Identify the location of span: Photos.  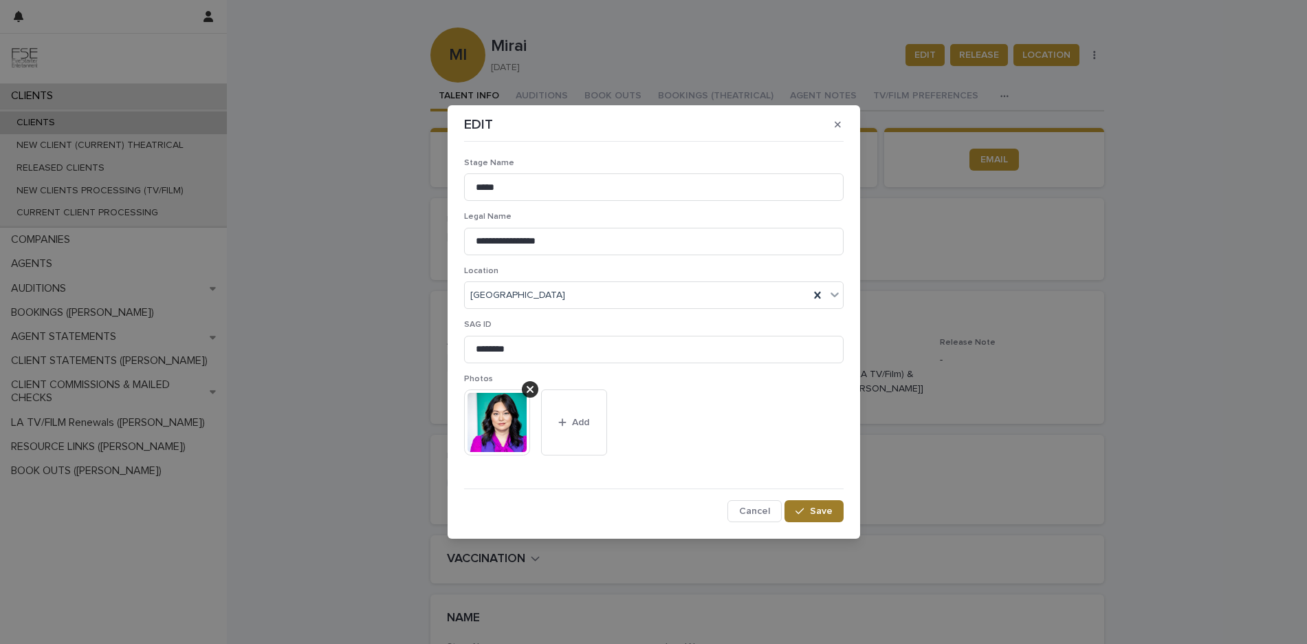
(479, 379).